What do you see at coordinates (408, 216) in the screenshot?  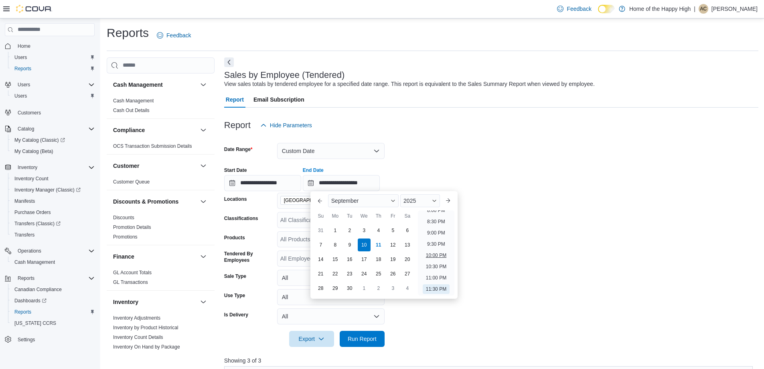 I see `div: Sa` at bounding box center [408, 216].